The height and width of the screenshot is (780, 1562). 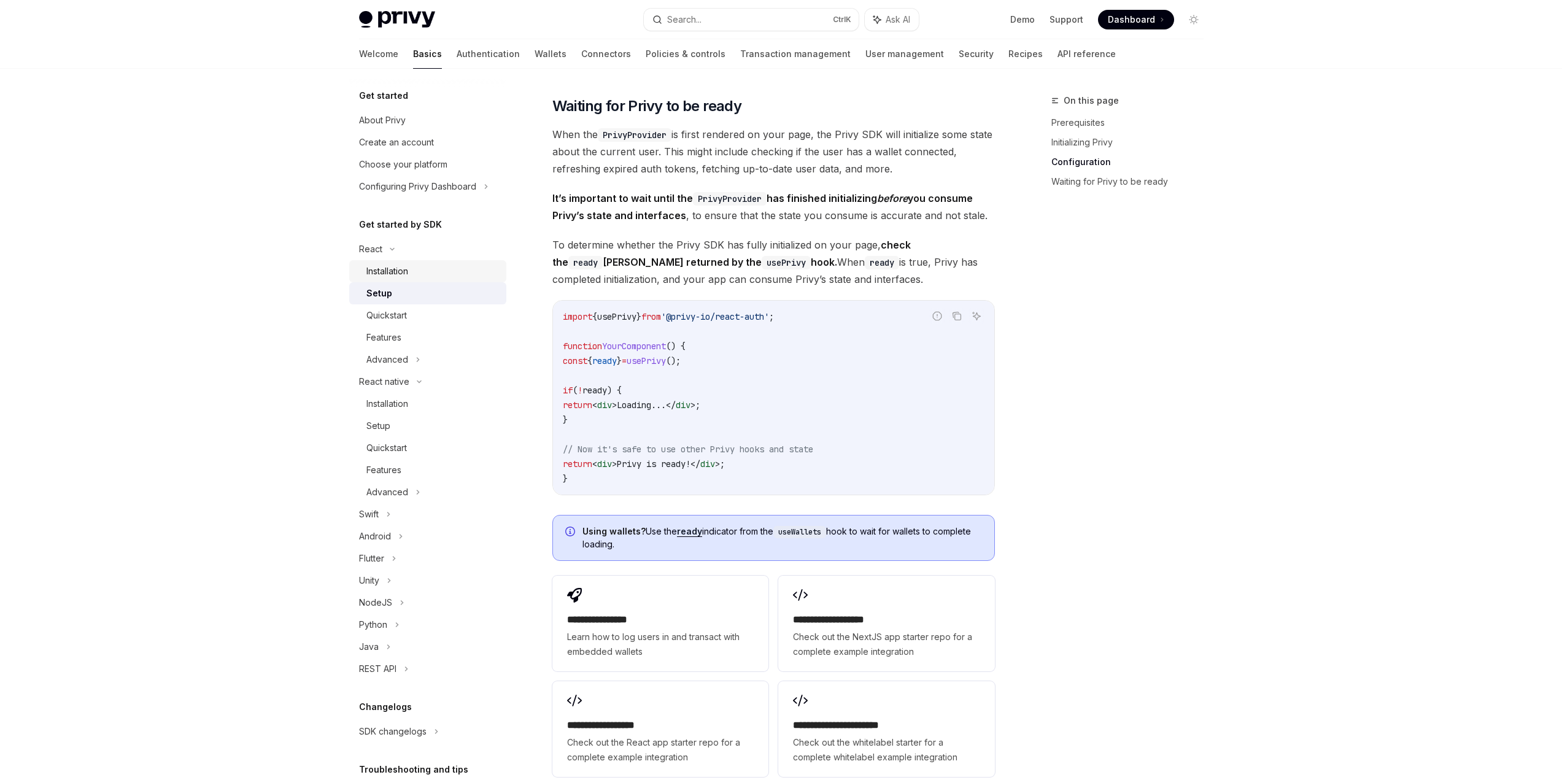 I want to click on div: Search..., so click(x=684, y=20).